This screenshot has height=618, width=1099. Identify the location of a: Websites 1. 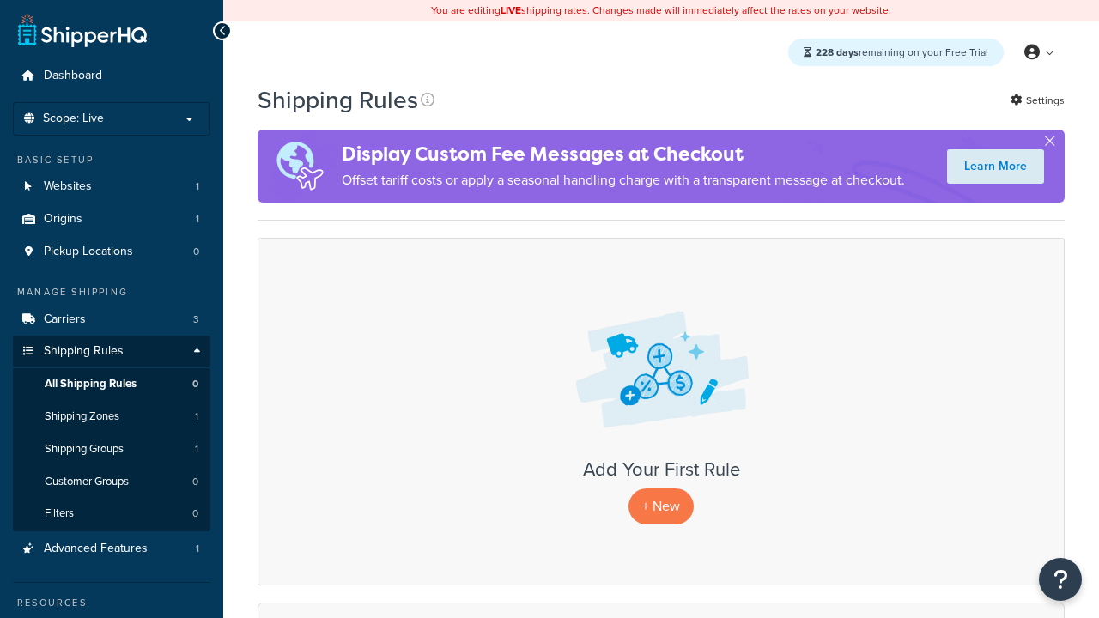
(112, 186).